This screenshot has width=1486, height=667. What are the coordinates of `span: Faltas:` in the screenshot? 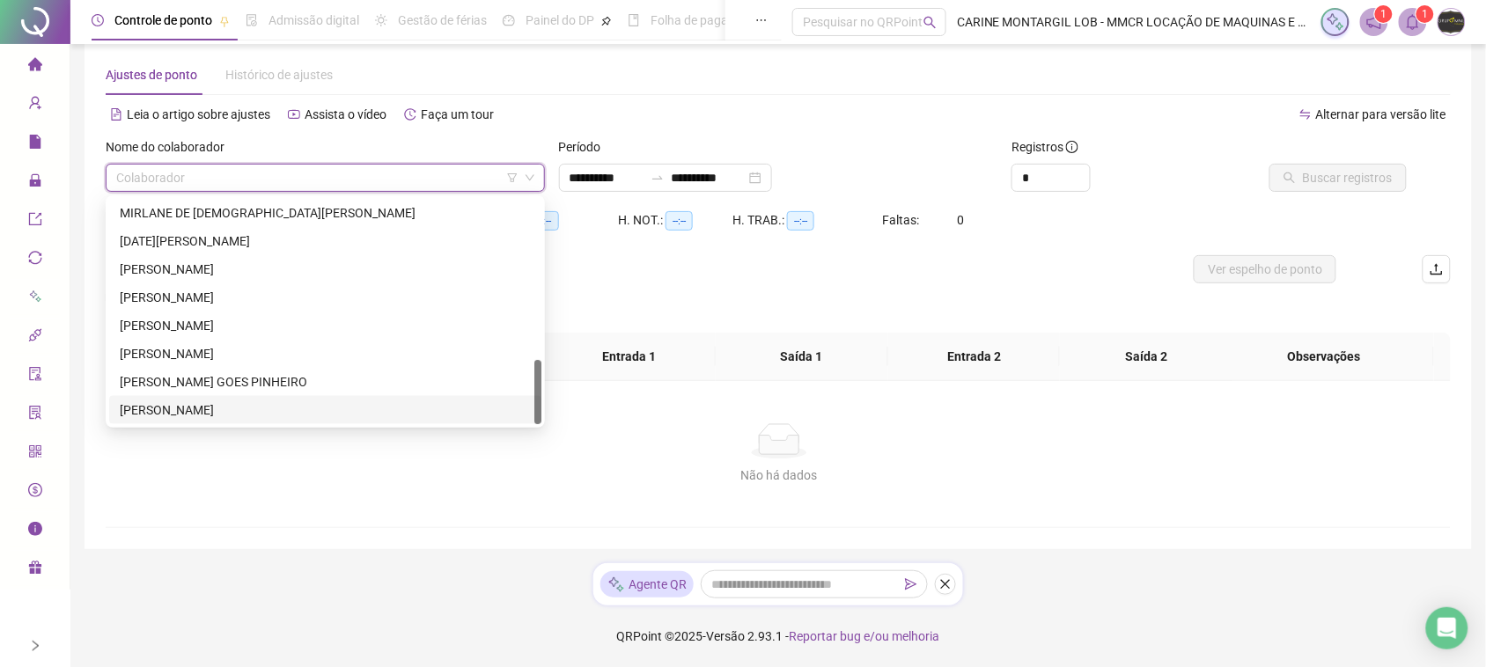 It's located at (902, 220).